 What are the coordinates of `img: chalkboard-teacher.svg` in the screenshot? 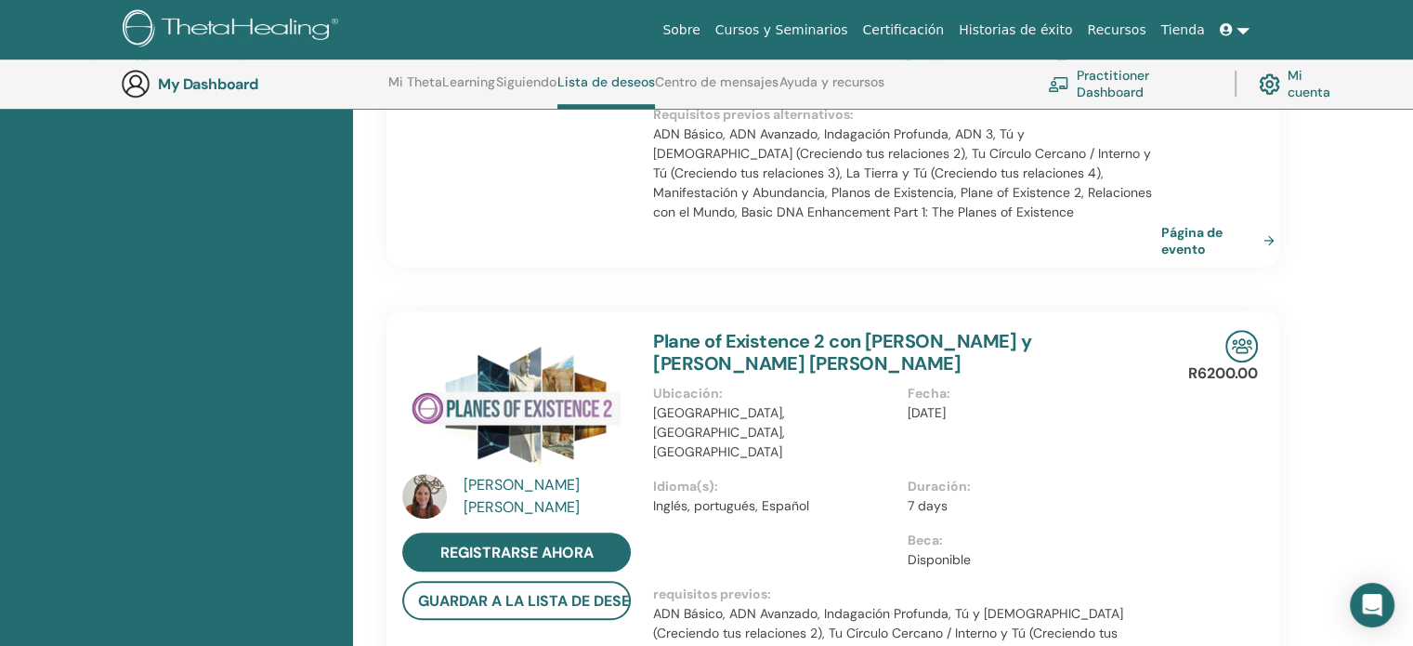 It's located at (1058, 84).